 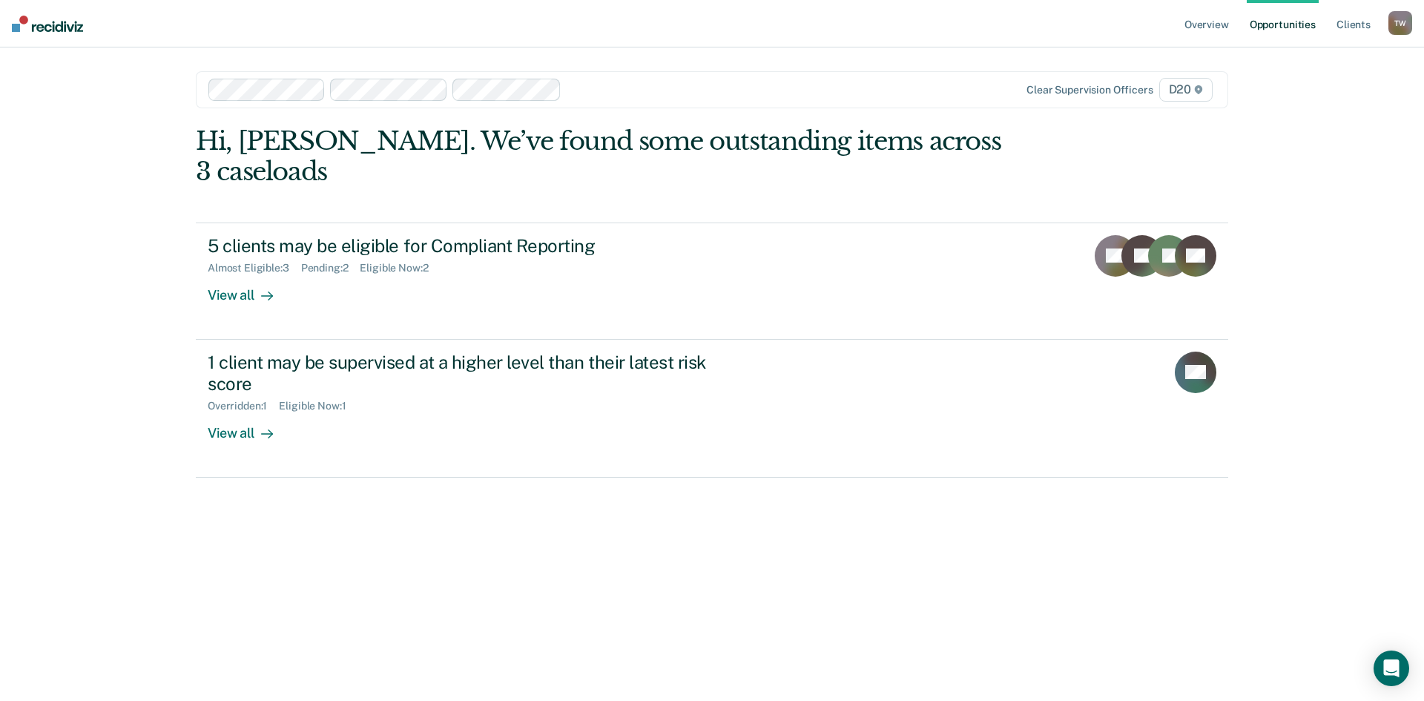 I want to click on a: 1 client may be supervised at a higher level than their latest risk scoreOverridden:1Eligible Now..., so click(x=712, y=409).